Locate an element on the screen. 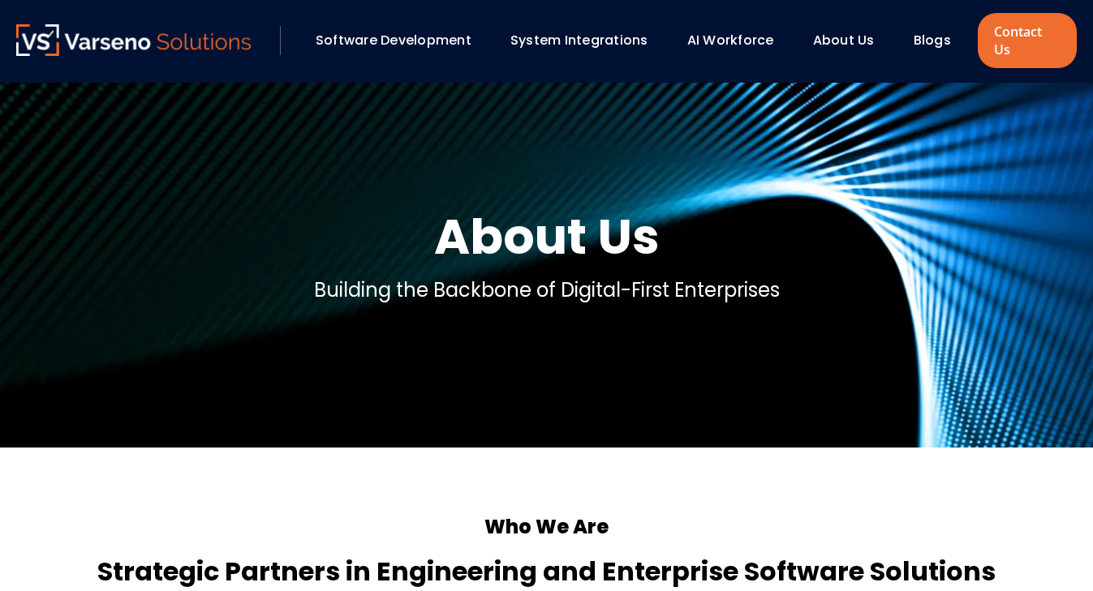  img: Varseno Solutions – Product Engineering & IT Services is located at coordinates (133, 40).